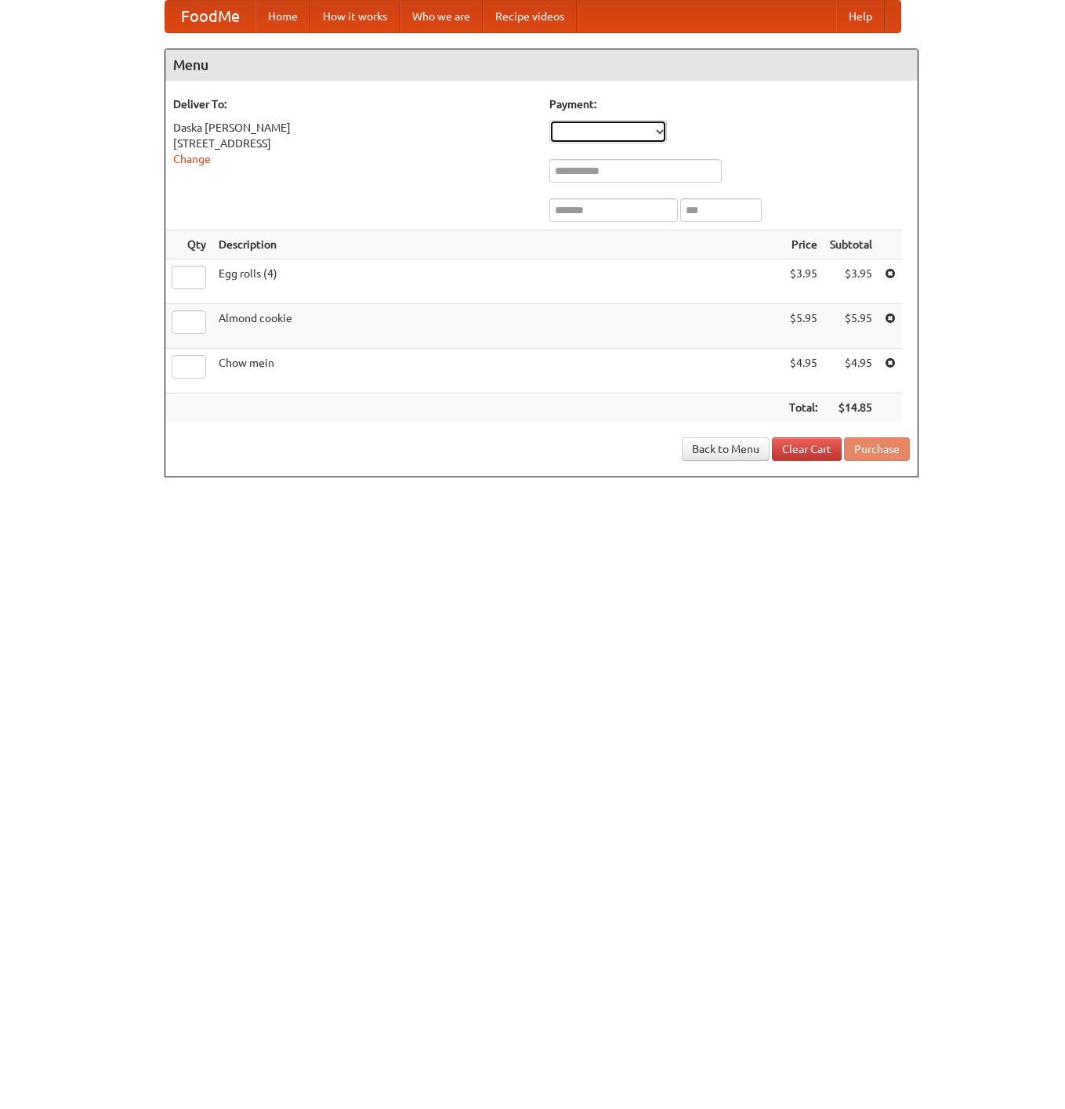 Image resolution: width=1065 pixels, height=1109 pixels. Describe the element at coordinates (803, 245) in the screenshot. I see `th: Price` at that location.